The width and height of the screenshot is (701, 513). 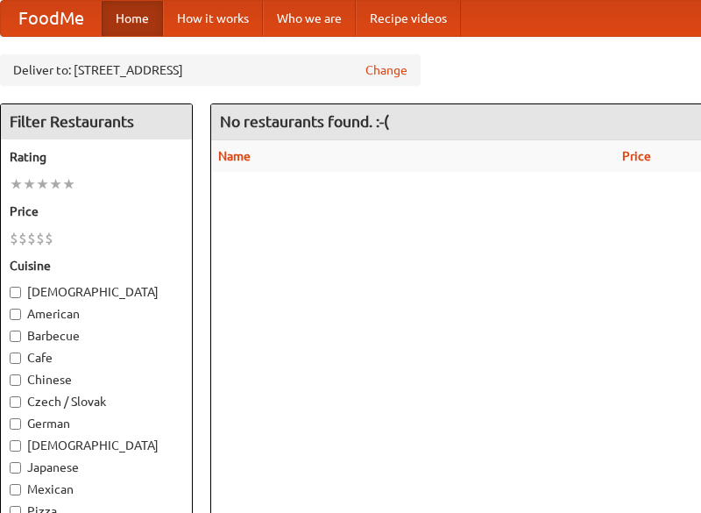 I want to click on h5: Price, so click(x=96, y=211).